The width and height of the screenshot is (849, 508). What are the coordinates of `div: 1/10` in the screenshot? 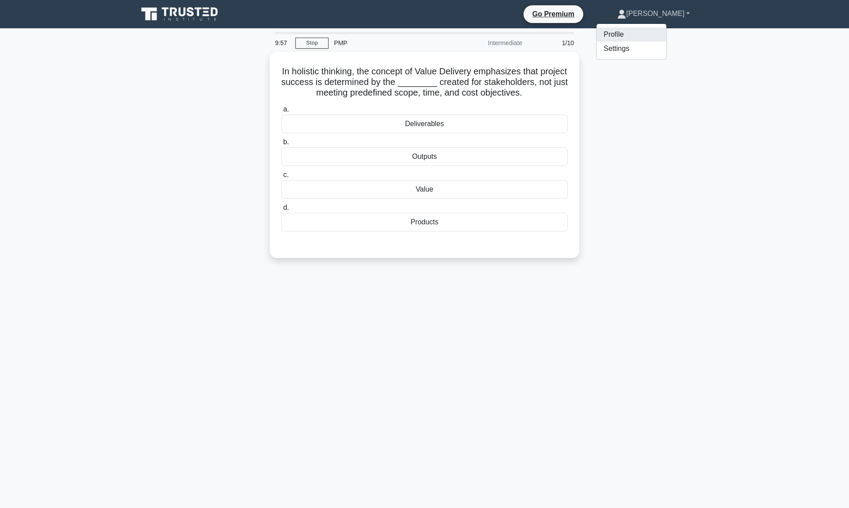 It's located at (553, 43).